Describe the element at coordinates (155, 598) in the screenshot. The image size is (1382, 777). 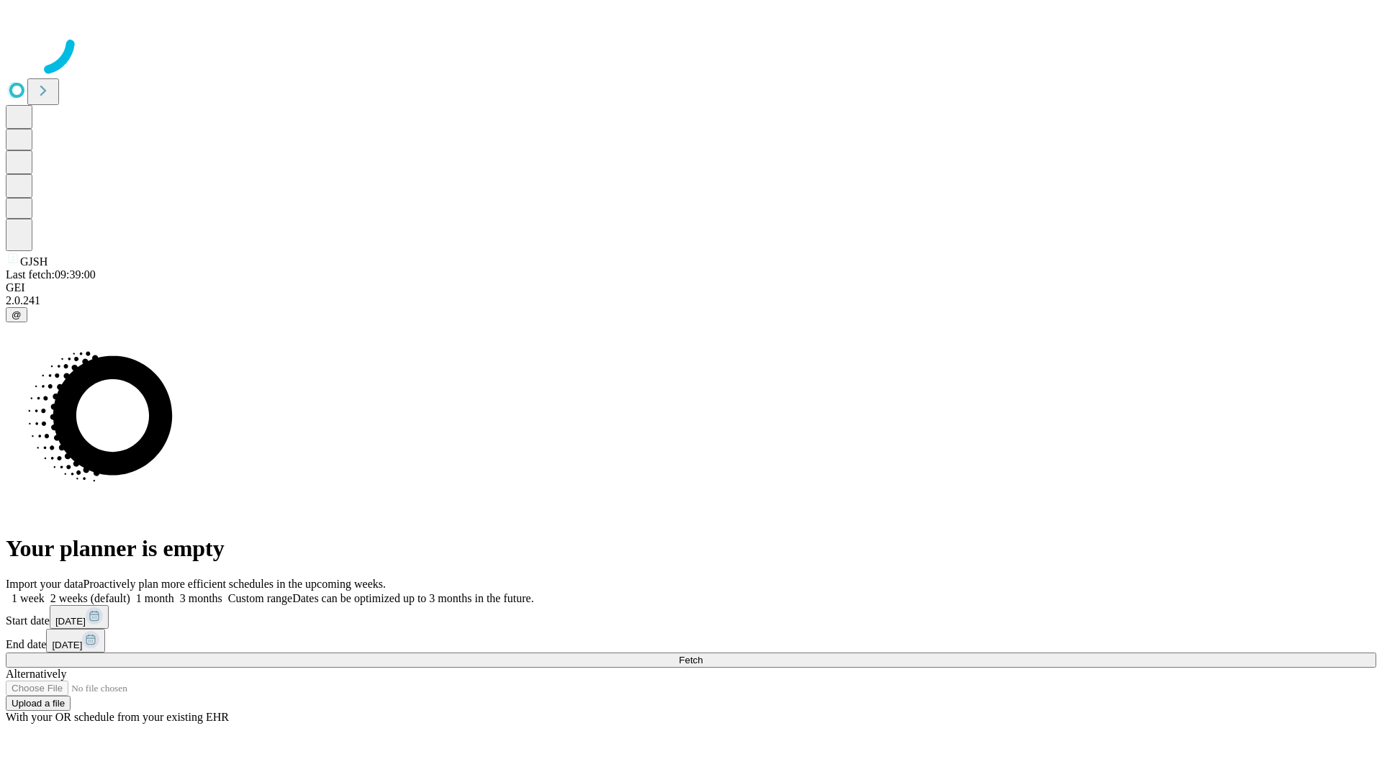
I see `span: 1 month` at that location.